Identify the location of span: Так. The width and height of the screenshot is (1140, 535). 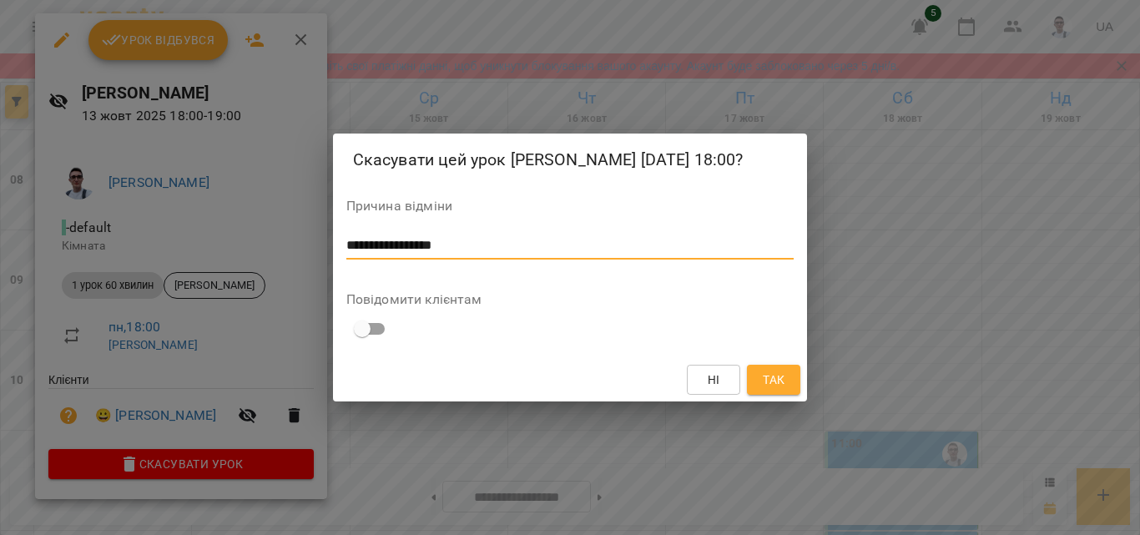
(773, 380).